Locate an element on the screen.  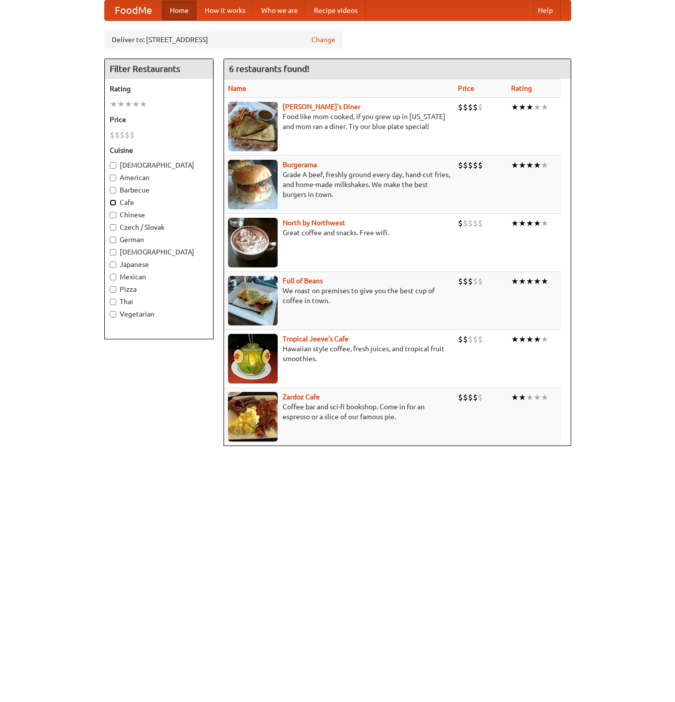
ng-pluralize: 6 restaurants found! is located at coordinates (269, 68).